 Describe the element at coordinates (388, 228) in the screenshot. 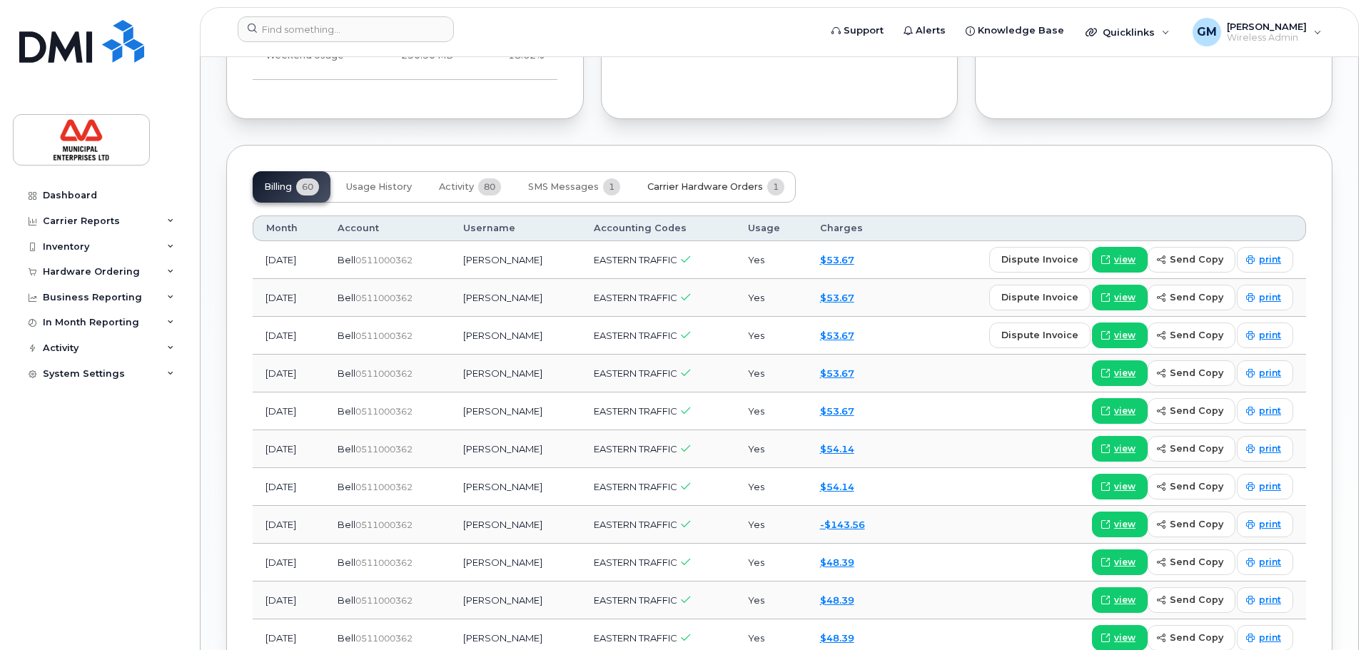

I see `th: Account` at that location.